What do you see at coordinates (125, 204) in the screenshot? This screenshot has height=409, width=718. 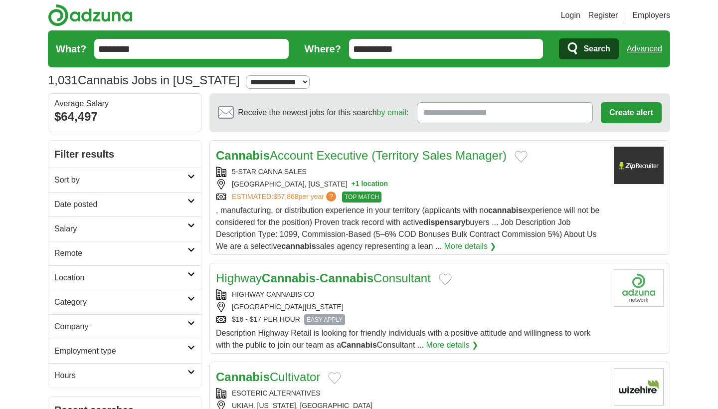 I see `a: Date posted` at bounding box center [125, 204].